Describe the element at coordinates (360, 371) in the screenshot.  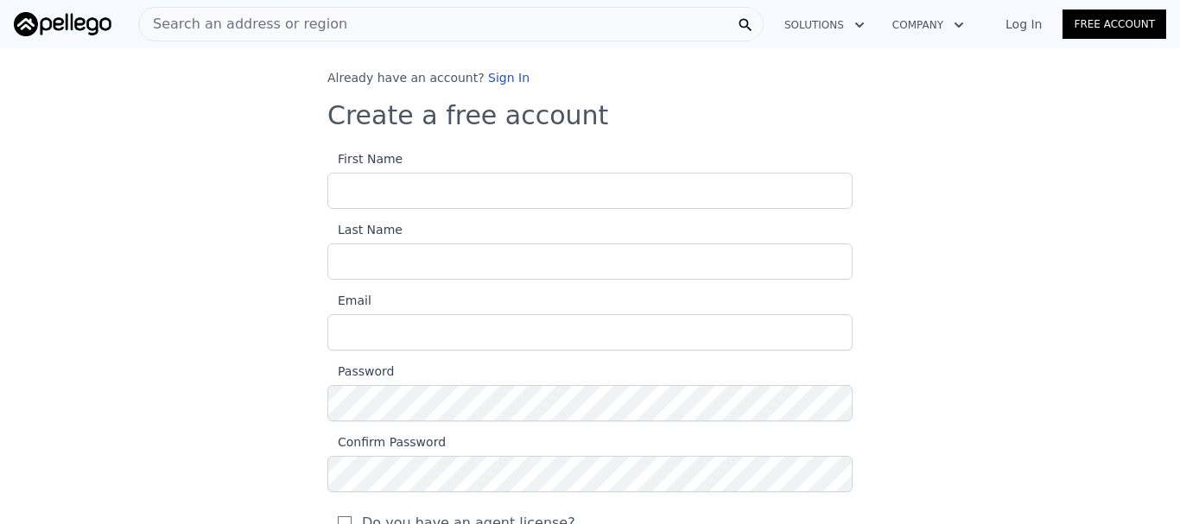
I see `span: Password` at that location.